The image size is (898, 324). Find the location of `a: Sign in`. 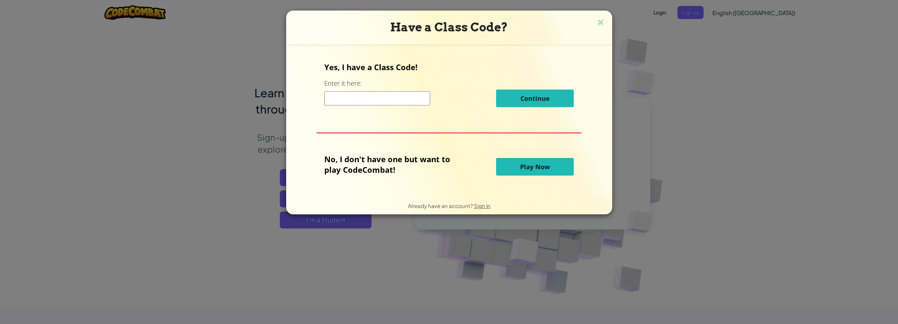

a: Sign in is located at coordinates (482, 206).